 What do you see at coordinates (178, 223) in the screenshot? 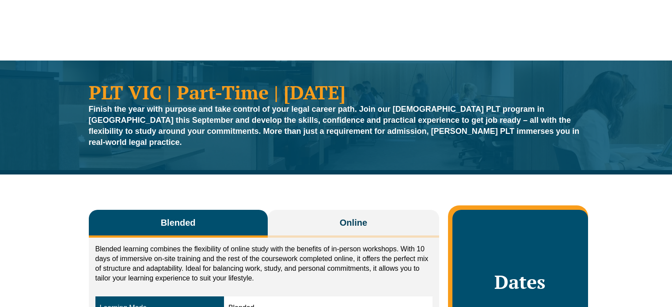
I see `span: Blended` at bounding box center [178, 223].